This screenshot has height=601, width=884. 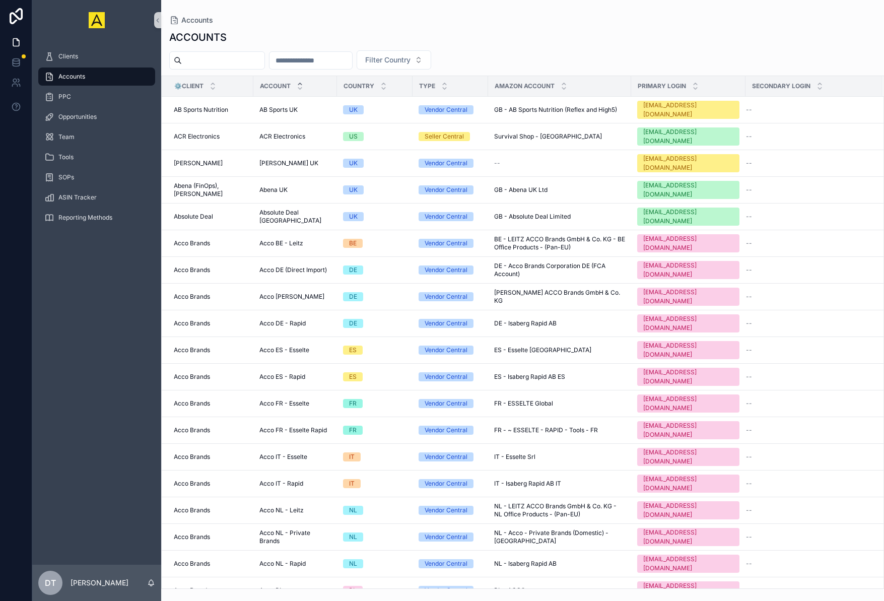 What do you see at coordinates (560, 510) in the screenshot?
I see `span: NL - LEITZ ACCO Brands GmbH & Co. KG - NL Office Products - (Pan-EU)` at bounding box center [560, 510].